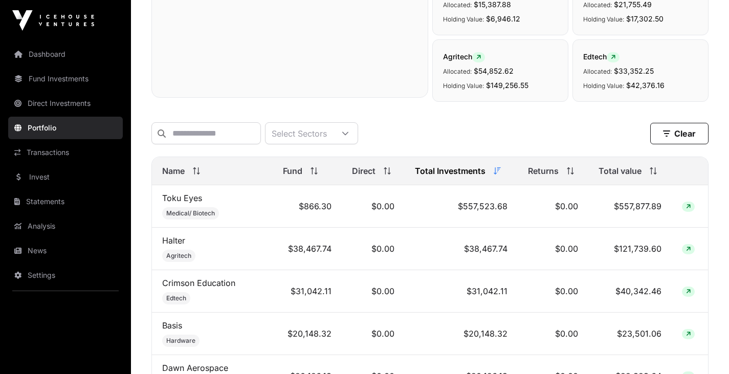 The image size is (729, 374). I want to click on span: Returns, so click(543, 171).